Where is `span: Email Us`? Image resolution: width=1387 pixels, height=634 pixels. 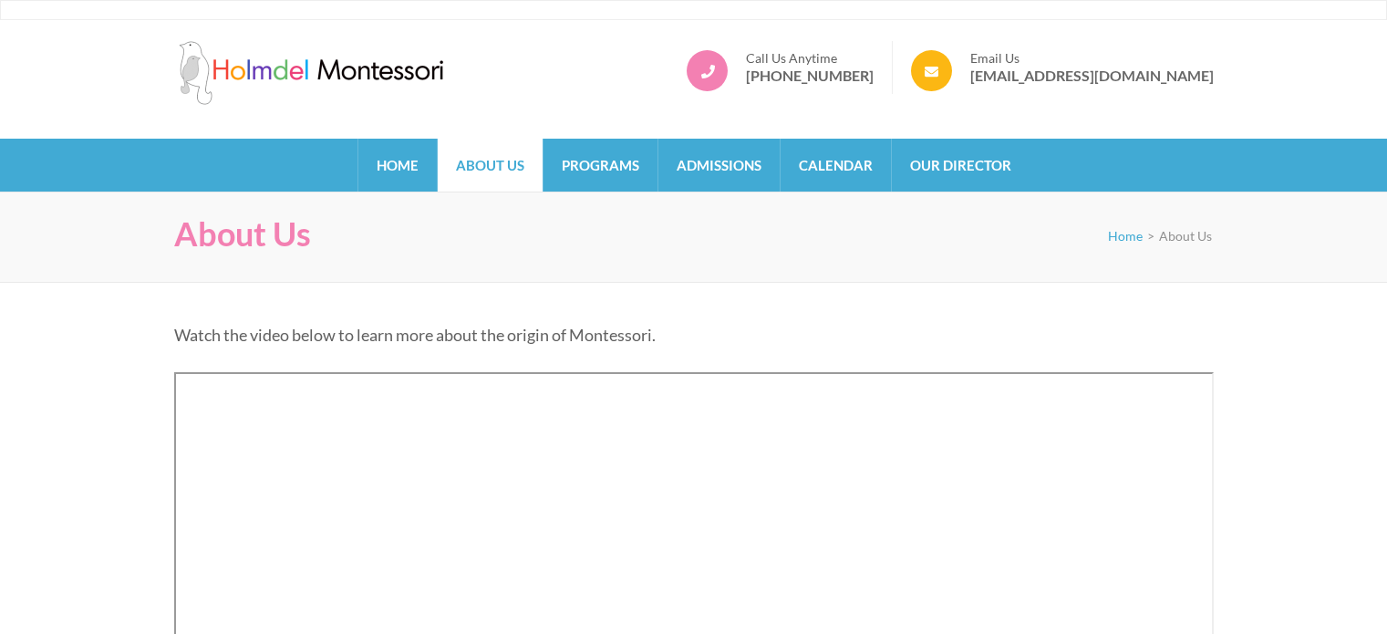
span: Email Us is located at coordinates (1092, 58).